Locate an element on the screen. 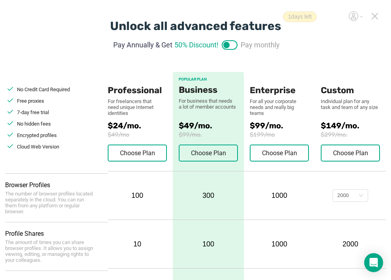  div: For freelancers that need unique Internet identities is located at coordinates (133, 107).